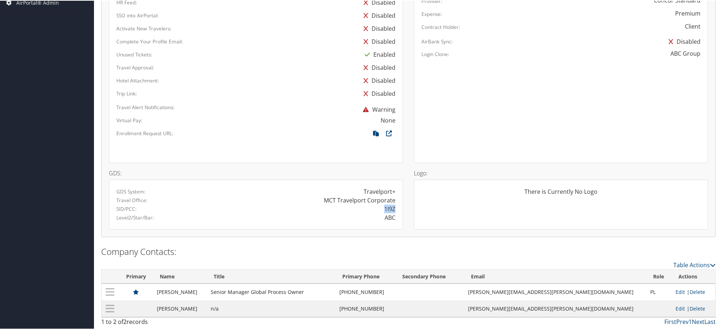 This screenshot has height=329, width=720. I want to click on label: SID/PCC:, so click(127, 208).